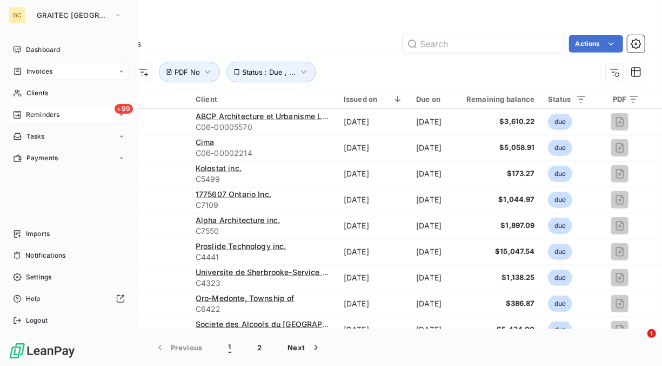 The image size is (662, 366). Describe the element at coordinates (205, 142) in the screenshot. I see `span: Cima` at that location.